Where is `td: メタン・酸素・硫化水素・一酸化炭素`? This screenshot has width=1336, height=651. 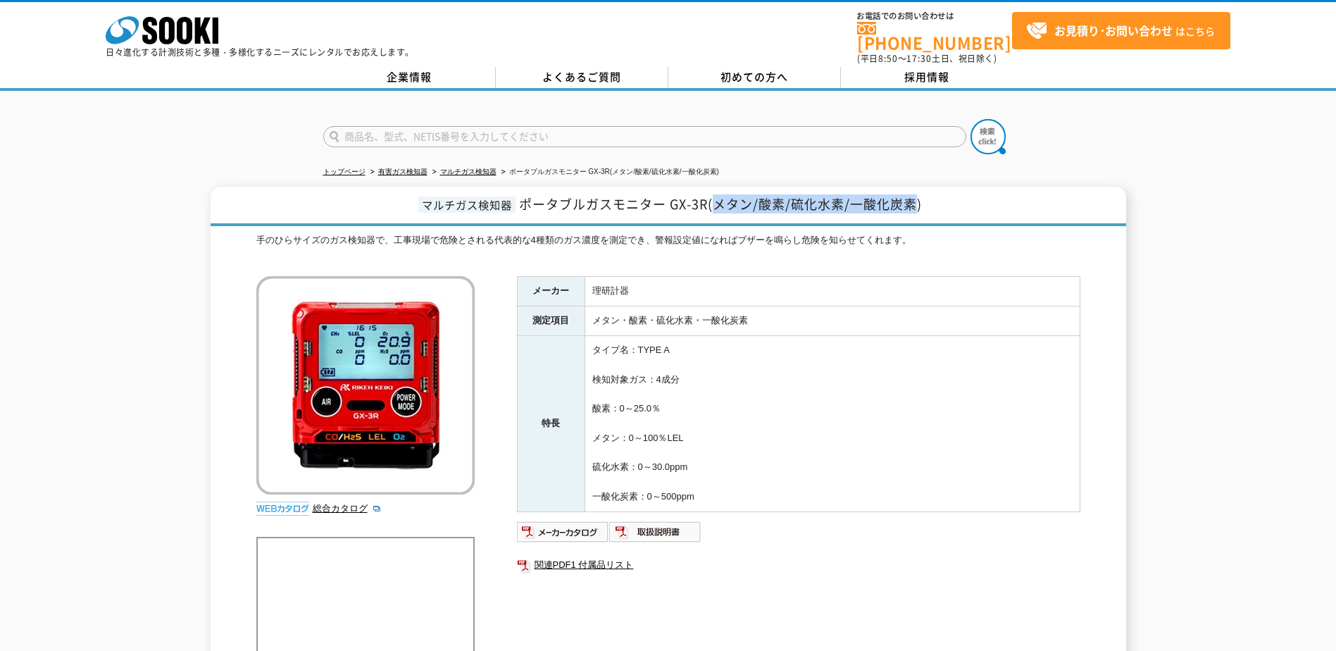 td: メタン・酸素・硫化水素・一酸化炭素 is located at coordinates (832, 321).